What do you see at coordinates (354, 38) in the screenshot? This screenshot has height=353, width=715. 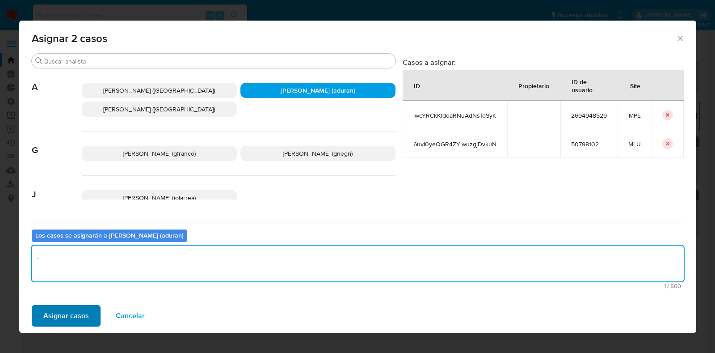 I see `span: Asignar 2 casos` at bounding box center [354, 38].